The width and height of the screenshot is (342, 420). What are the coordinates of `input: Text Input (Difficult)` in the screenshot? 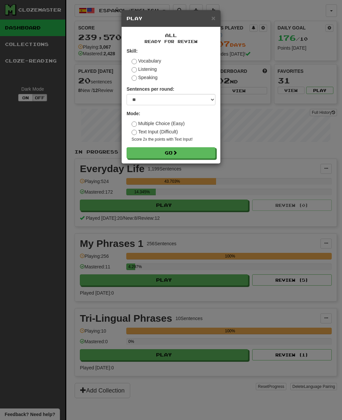 It's located at (134, 132).